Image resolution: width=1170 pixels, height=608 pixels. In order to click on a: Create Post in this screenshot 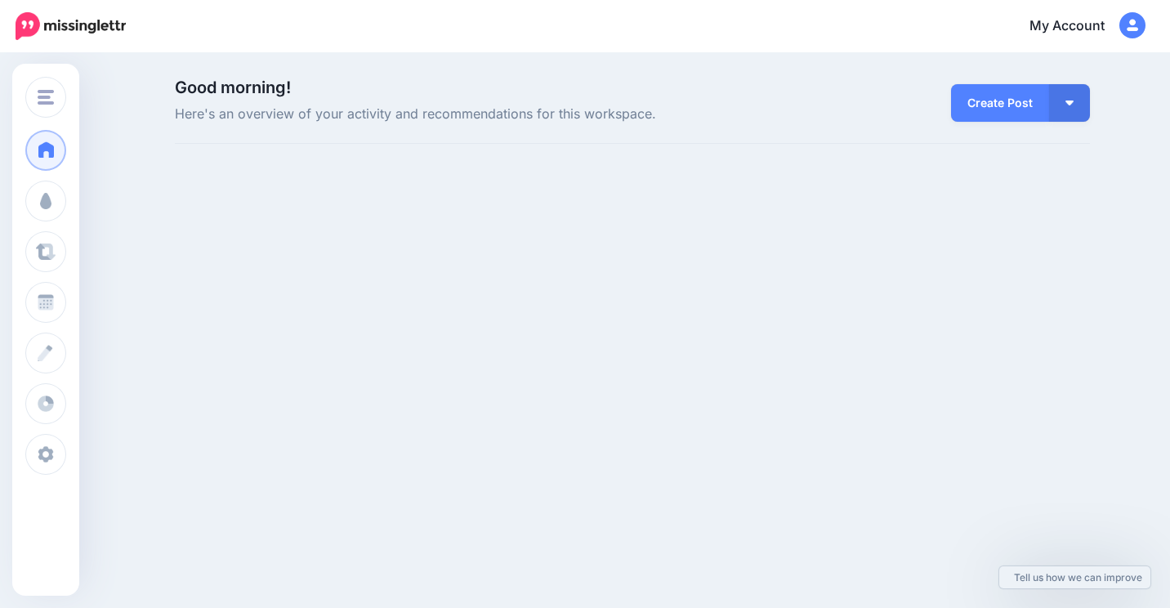, I will do `click(1000, 103)`.